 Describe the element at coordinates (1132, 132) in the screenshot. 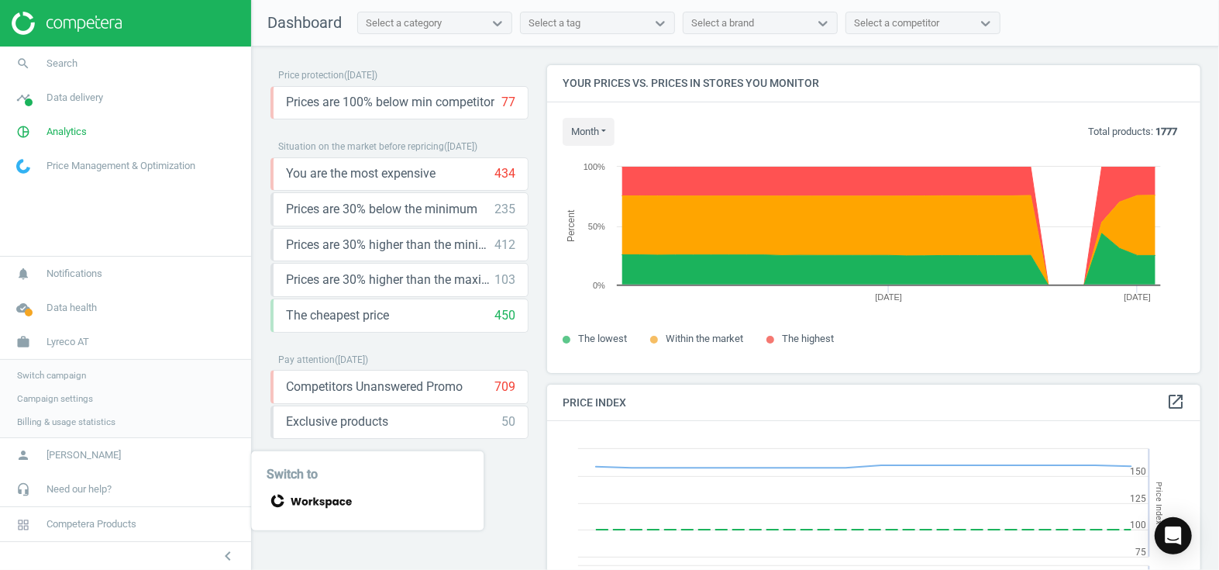

I see `p: Total products:` at that location.